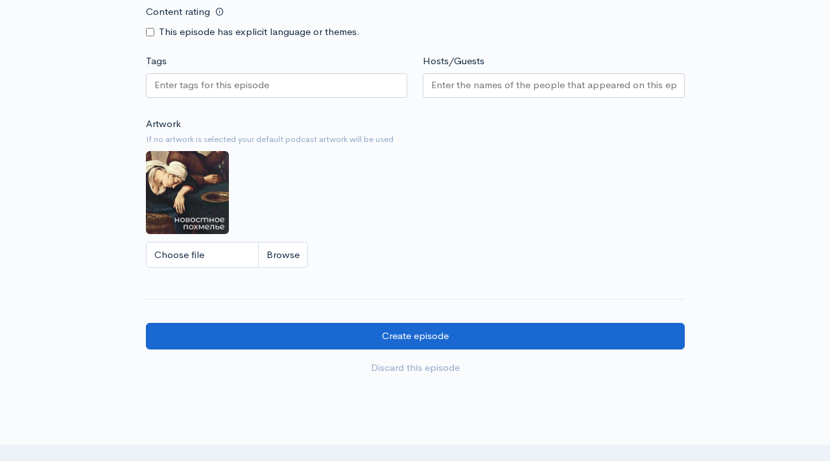  What do you see at coordinates (213, 85) in the screenshot?
I see `input: Enter tags for this episode` at bounding box center [213, 85].